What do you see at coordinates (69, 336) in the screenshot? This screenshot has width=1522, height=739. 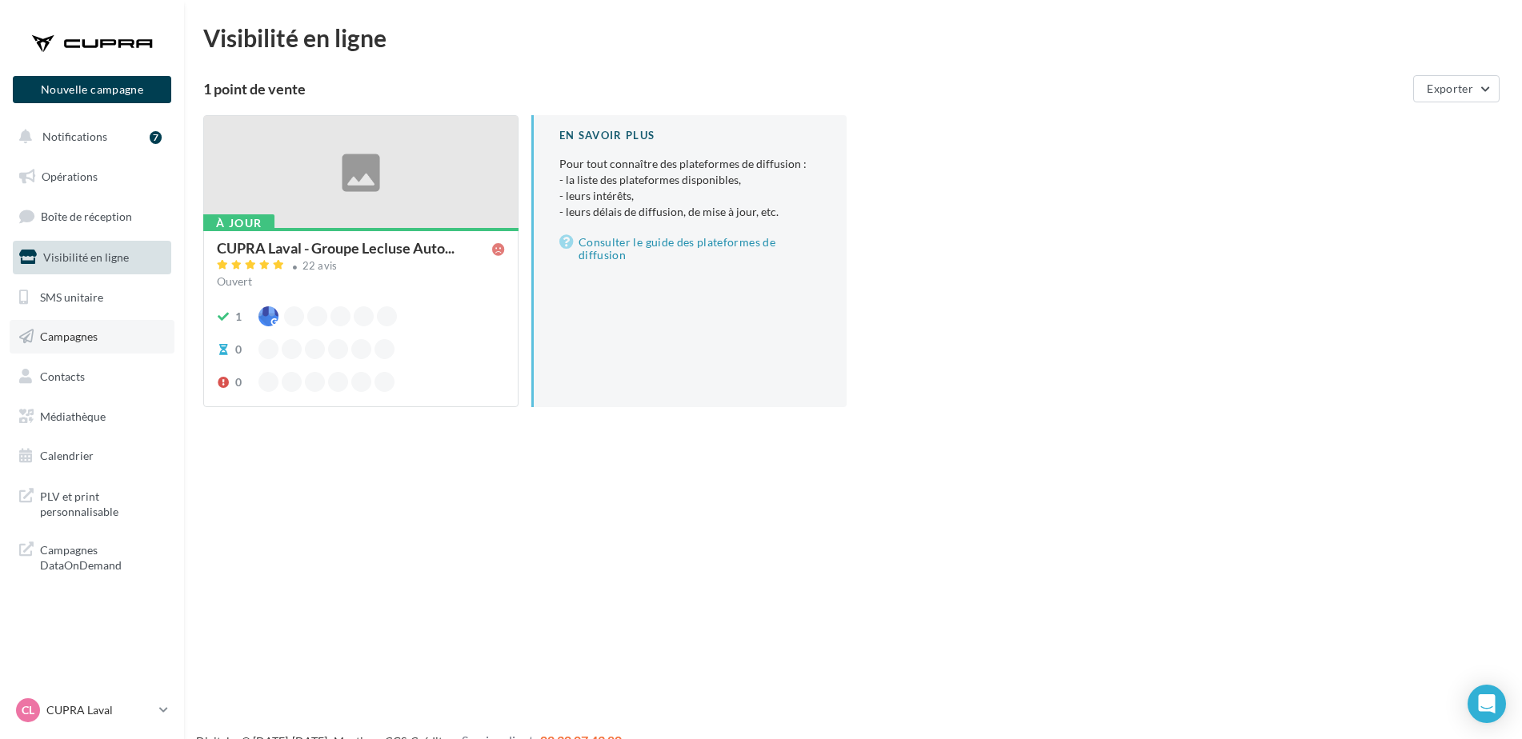 I see `span: Campagnes` at bounding box center [69, 336].